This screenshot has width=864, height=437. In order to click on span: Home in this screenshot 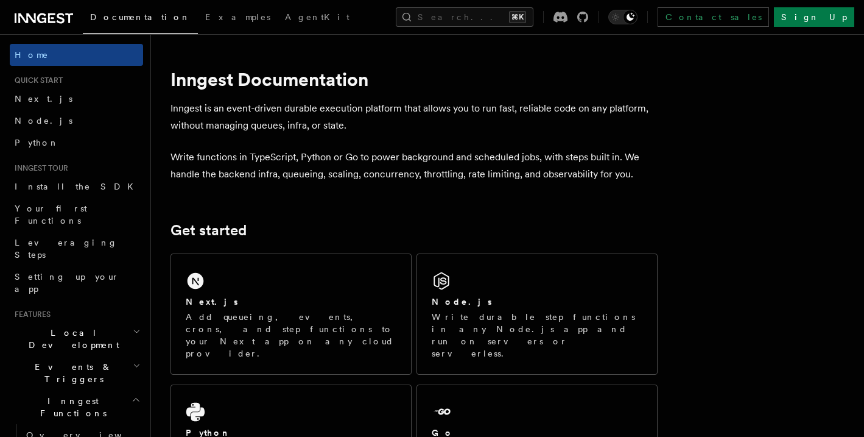, I will do `click(32, 55)`.